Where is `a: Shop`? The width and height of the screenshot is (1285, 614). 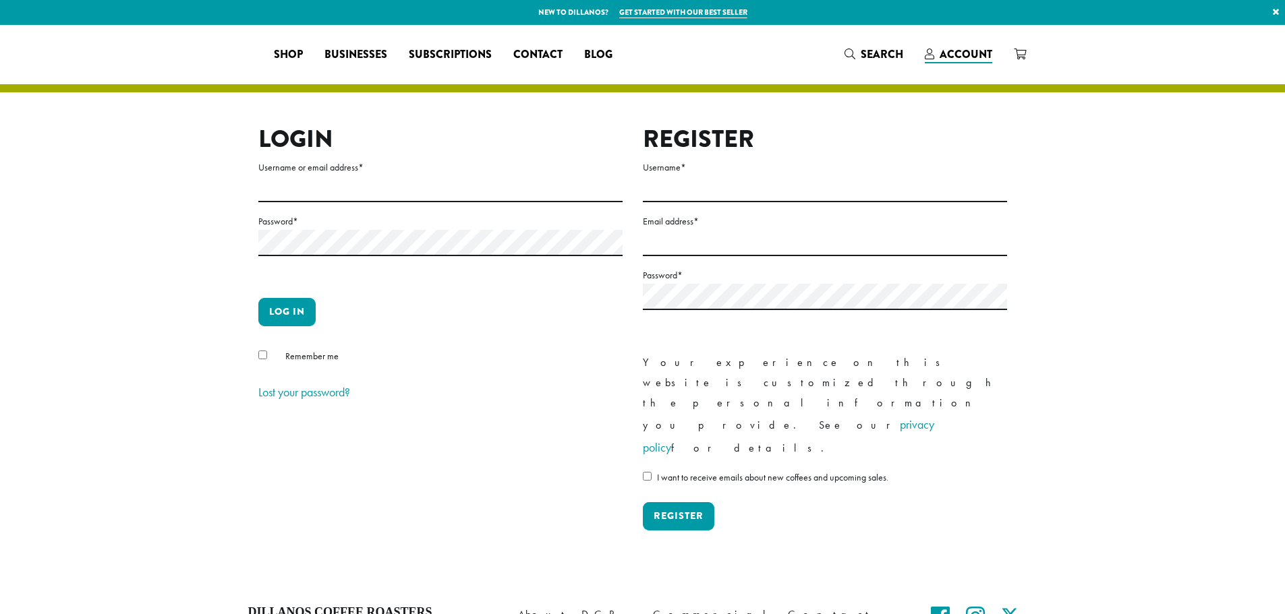 a: Shop is located at coordinates (288, 55).